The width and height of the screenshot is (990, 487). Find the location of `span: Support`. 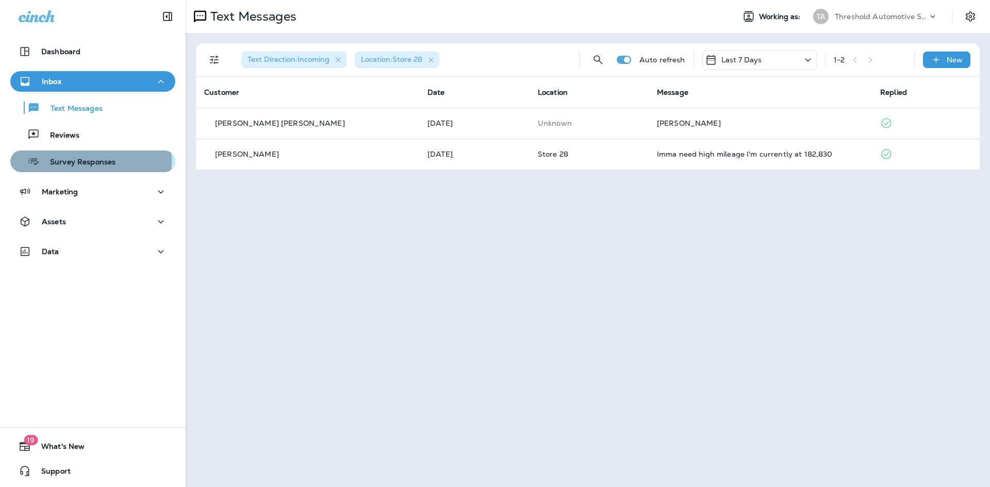

span: Support is located at coordinates (51, 473).